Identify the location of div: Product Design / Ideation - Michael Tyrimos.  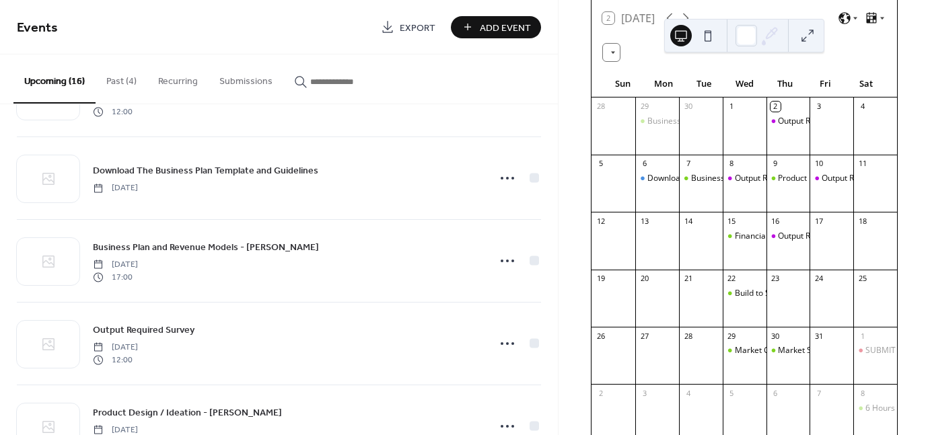
(788, 178).